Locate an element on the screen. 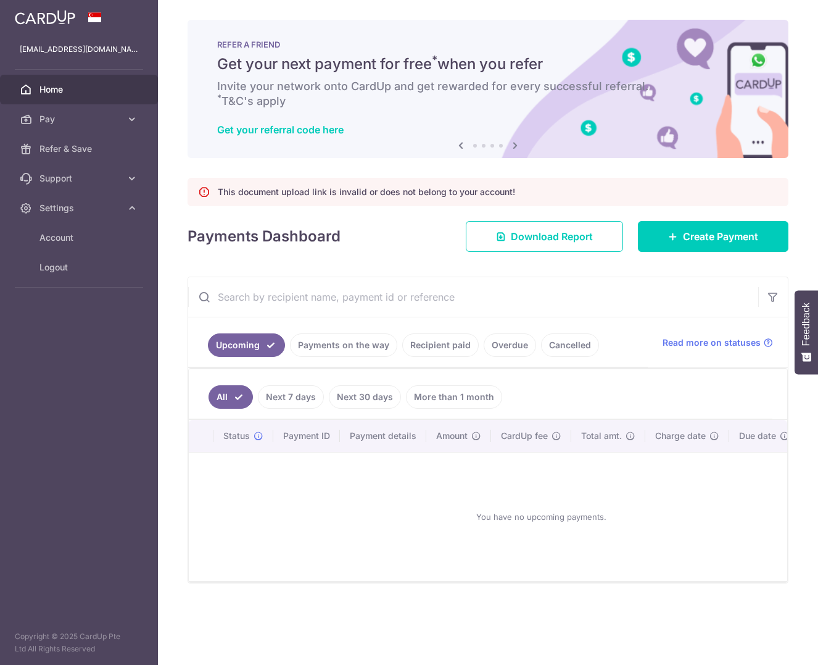 The height and width of the screenshot is (665, 818). input: Search by recipient name, payment id or reference is located at coordinates (473, 297).